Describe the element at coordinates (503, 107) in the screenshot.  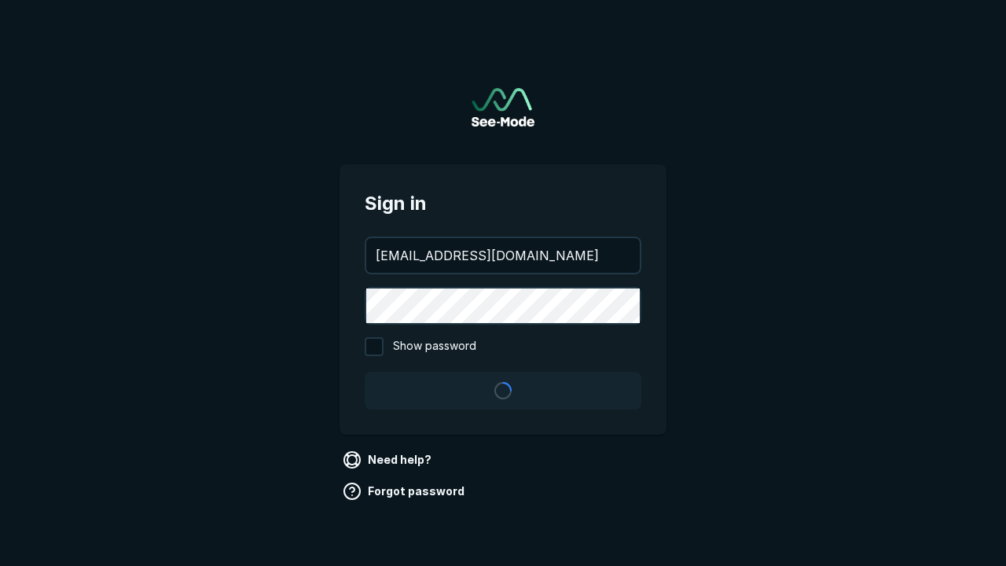
I see `a: Go to sign in` at that location.